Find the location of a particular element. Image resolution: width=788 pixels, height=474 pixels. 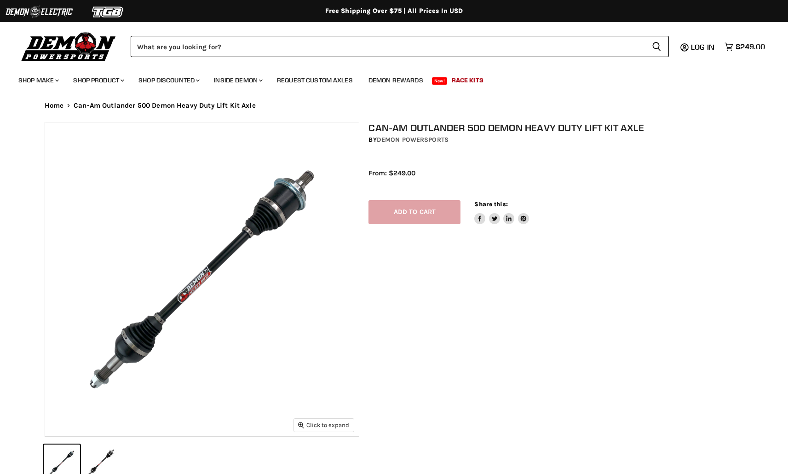

span: Can-Am Outlander 500 Demon Heavy Duty Lift Kit Axle is located at coordinates (165, 105).